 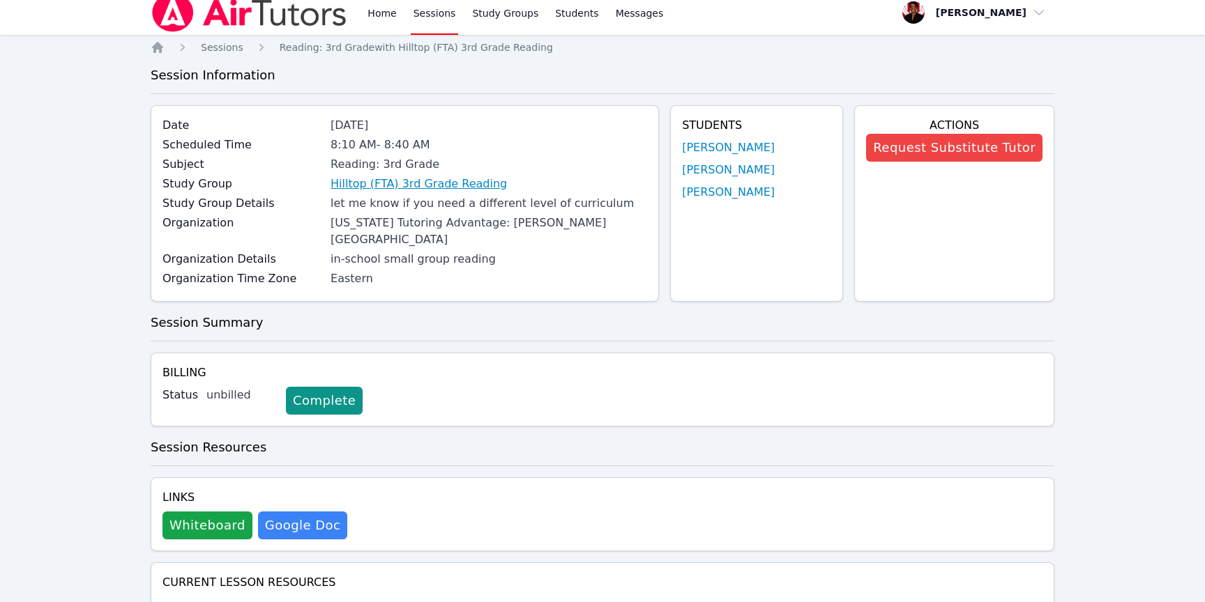 What do you see at coordinates (254, 498) in the screenshot?
I see `h4: Links` at bounding box center [254, 498].